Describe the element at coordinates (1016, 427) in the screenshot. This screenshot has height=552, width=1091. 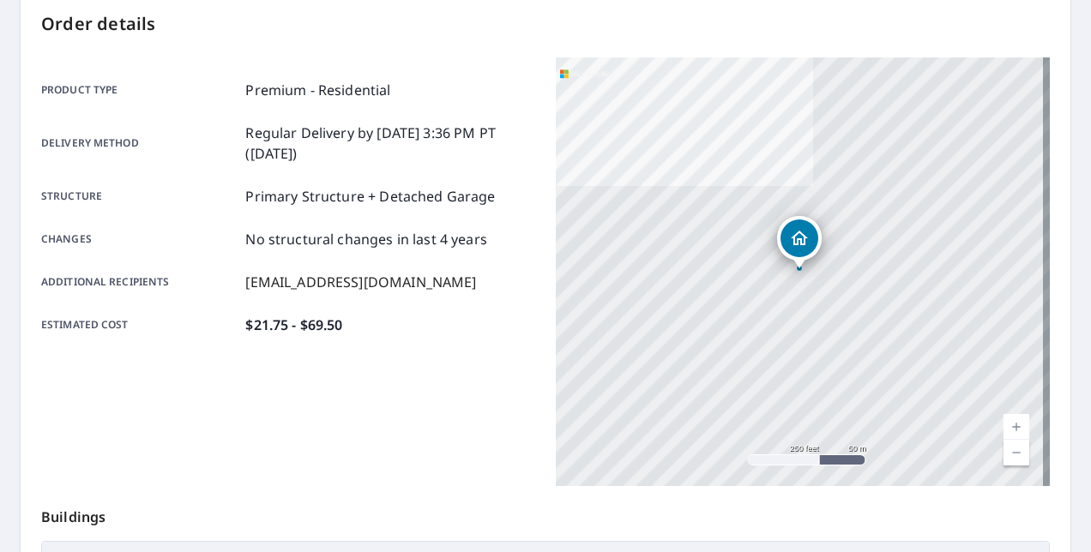
I see `a: Current Level 17, Zoom In` at that location.